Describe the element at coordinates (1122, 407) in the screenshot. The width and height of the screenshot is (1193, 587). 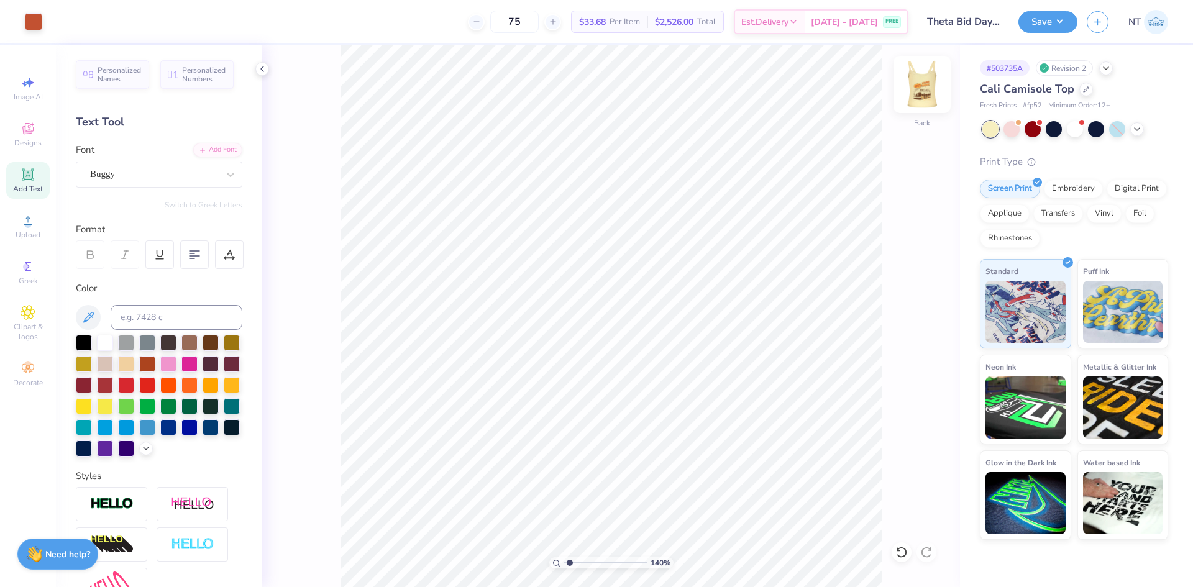
I see `img: Metallic & Glitter Ink` at that location.